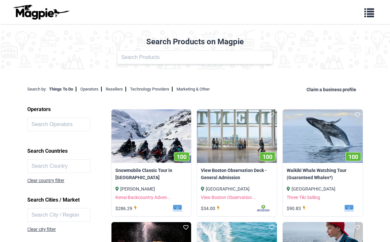 Image resolution: width=390 pixels, height=242 pixels. What do you see at coordinates (195, 42) in the screenshot?
I see `h2: Search Products on Magpie` at bounding box center [195, 42].